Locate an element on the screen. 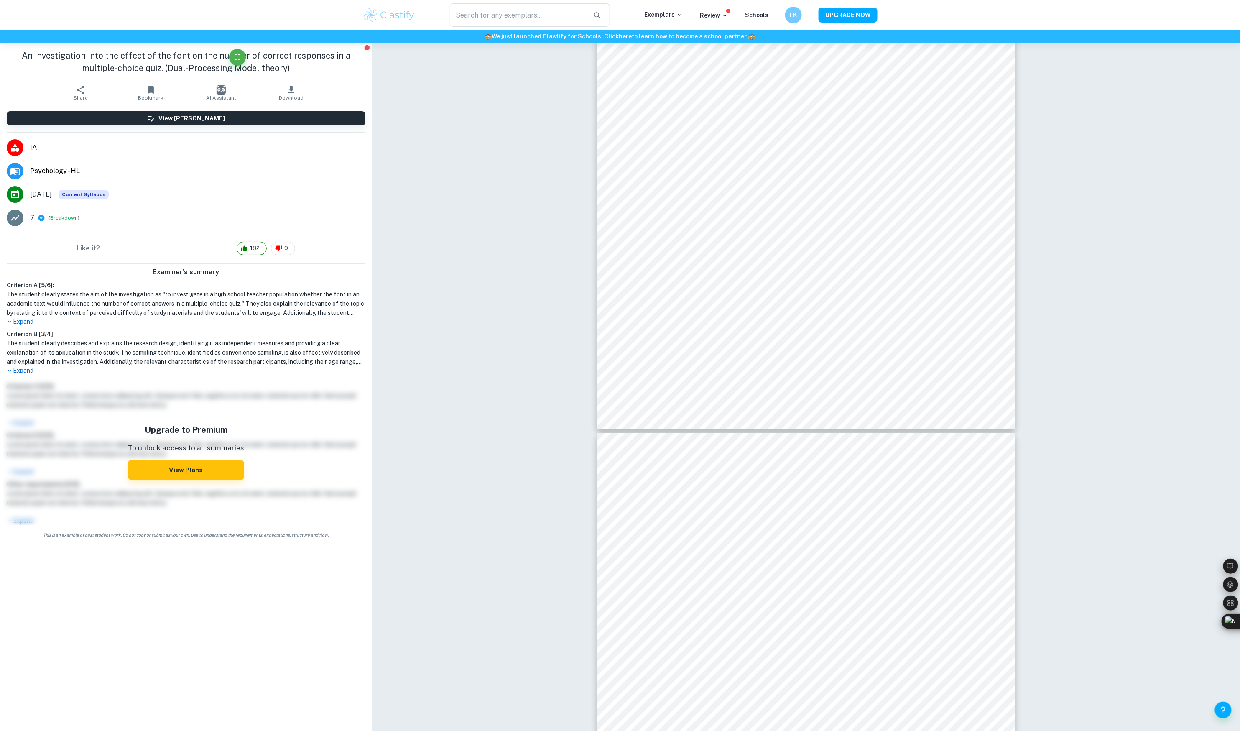 The width and height of the screenshot is (1240, 731). span: Download is located at coordinates (291, 98).